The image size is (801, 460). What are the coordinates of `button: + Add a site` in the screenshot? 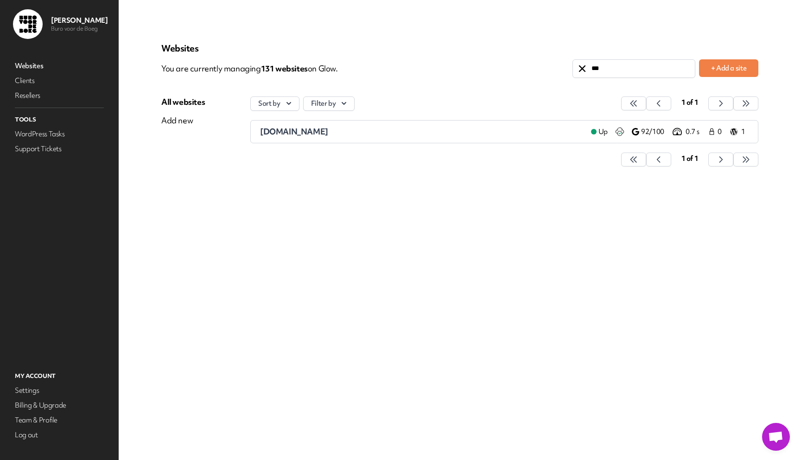 It's located at (729, 68).